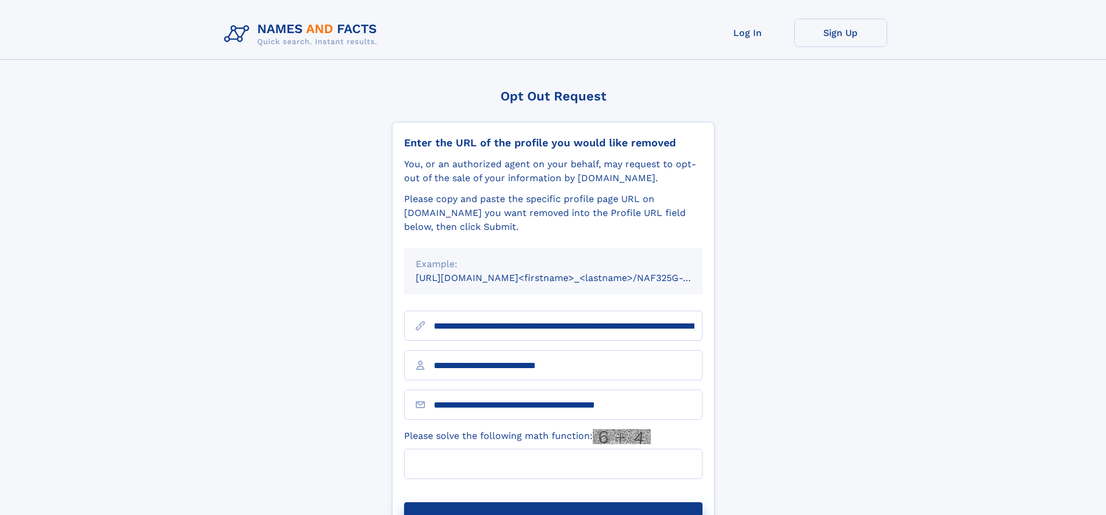 Image resolution: width=1106 pixels, height=515 pixels. Describe the element at coordinates (303, 34) in the screenshot. I see `img: Logo Names and Facts` at that location.